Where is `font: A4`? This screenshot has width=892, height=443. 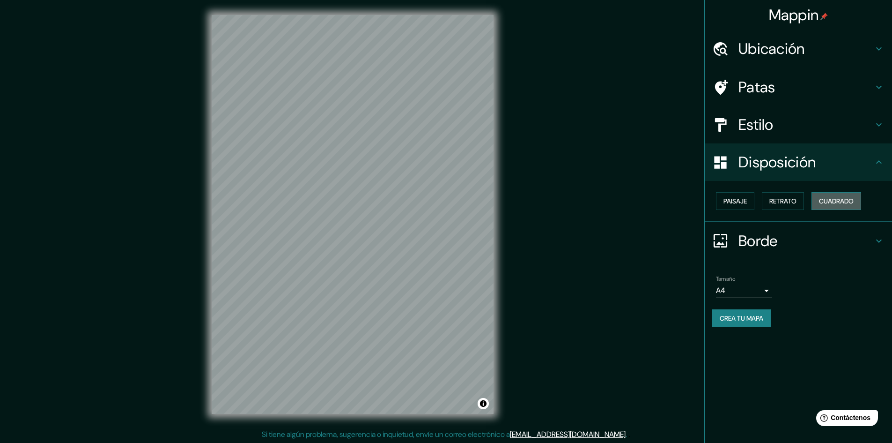
font: A4 is located at coordinates (721, 290).